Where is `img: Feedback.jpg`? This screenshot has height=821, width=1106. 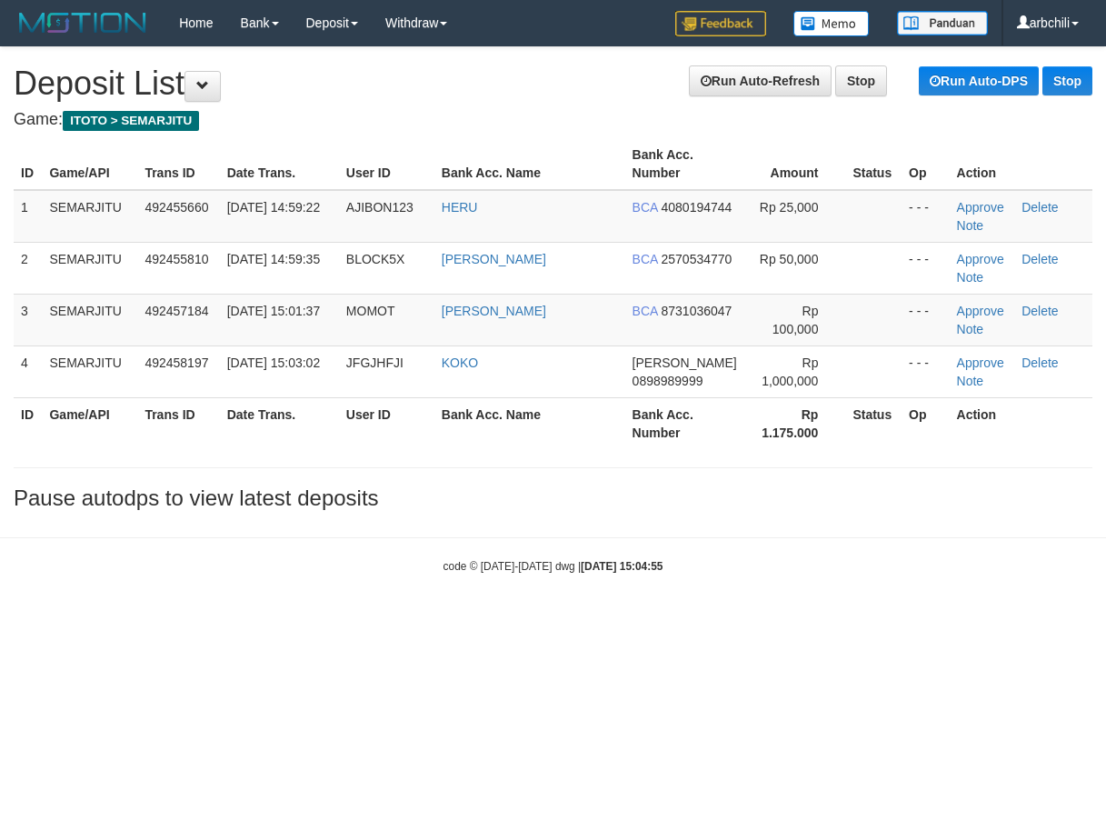
img: Feedback.jpg is located at coordinates (721, 24).